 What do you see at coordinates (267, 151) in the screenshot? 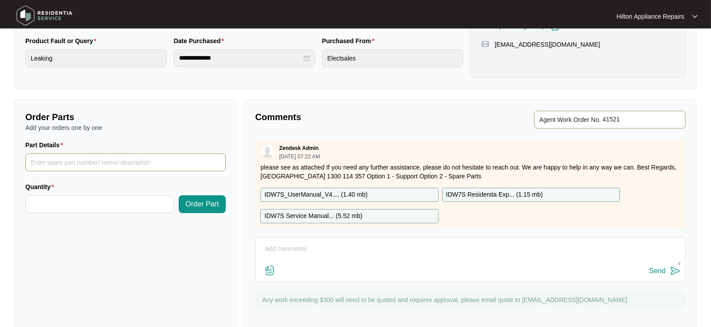
I see `img: user.svg` at bounding box center [267, 151].